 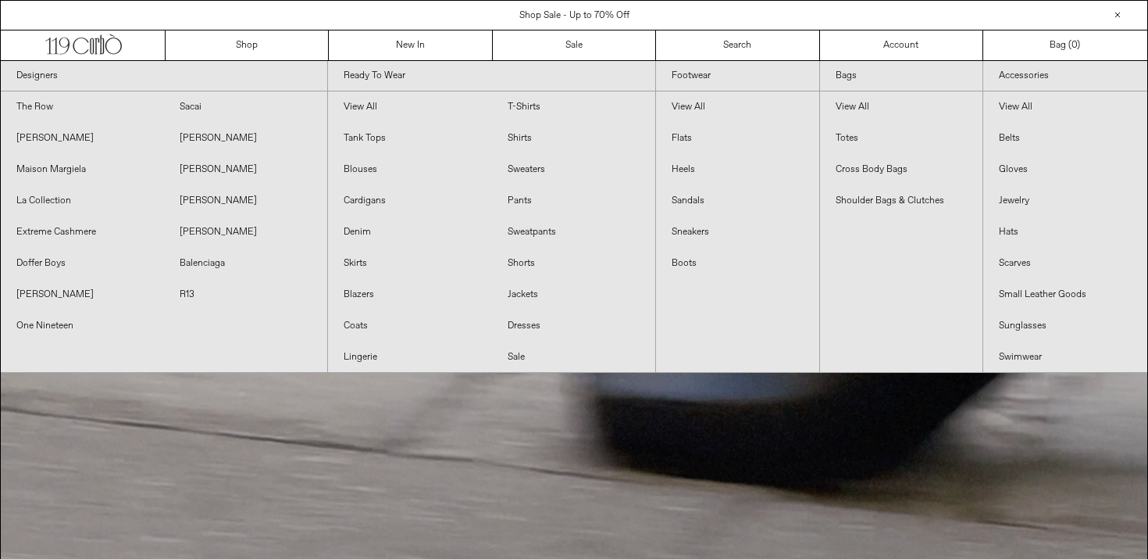 I want to click on a: Skirts, so click(x=409, y=263).